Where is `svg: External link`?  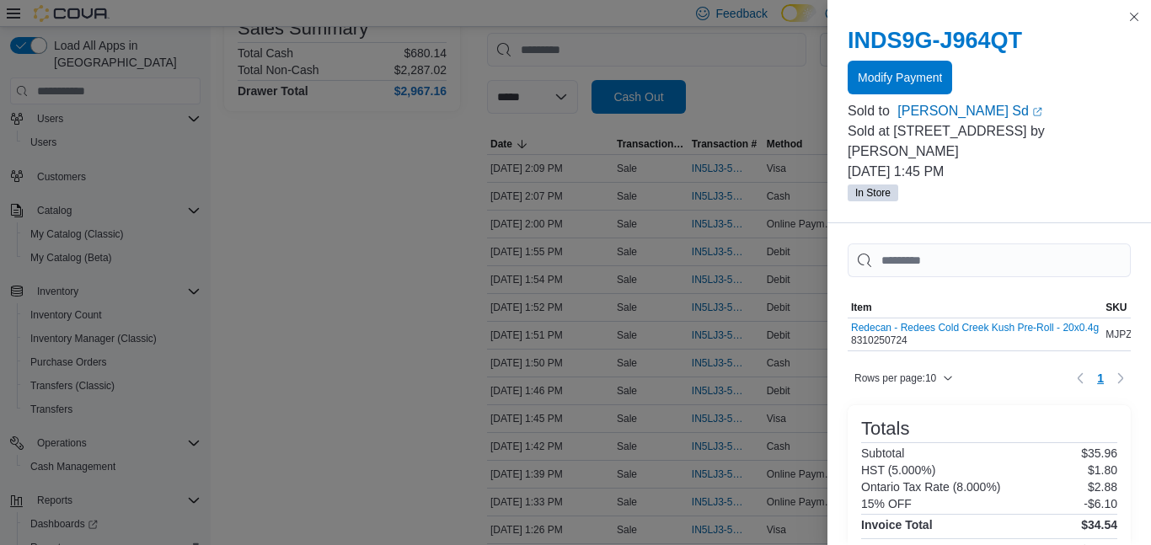 svg: External link is located at coordinates (1037, 112).